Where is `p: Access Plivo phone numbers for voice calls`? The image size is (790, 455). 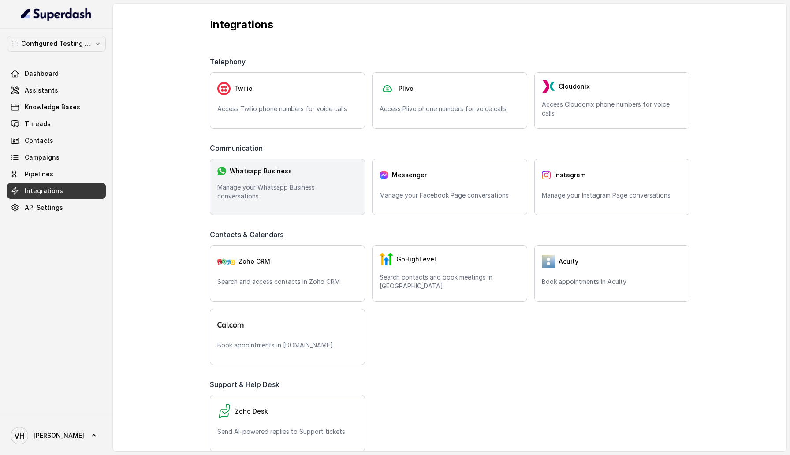
p: Access Plivo phone numbers for voice calls is located at coordinates (449, 109).